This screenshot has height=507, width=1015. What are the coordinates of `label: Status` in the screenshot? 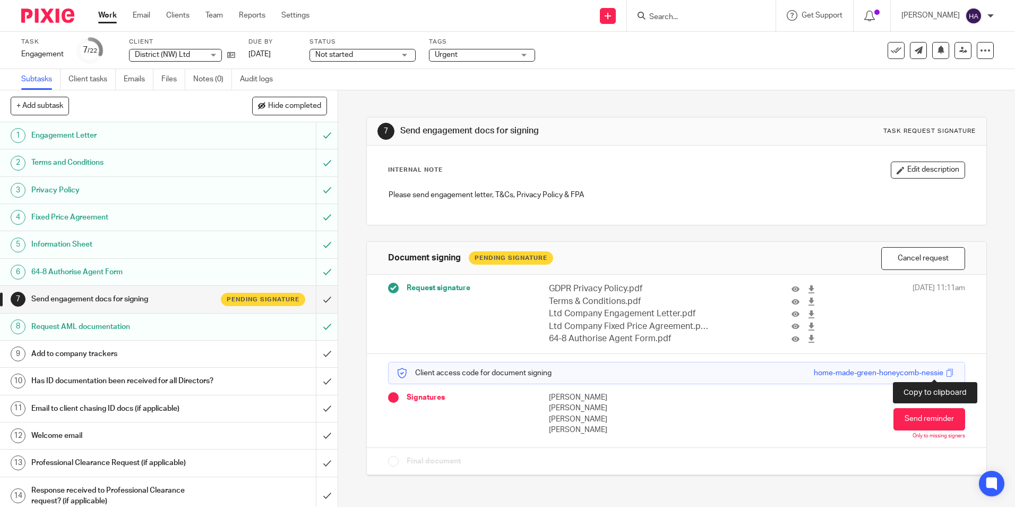 It's located at (363, 42).